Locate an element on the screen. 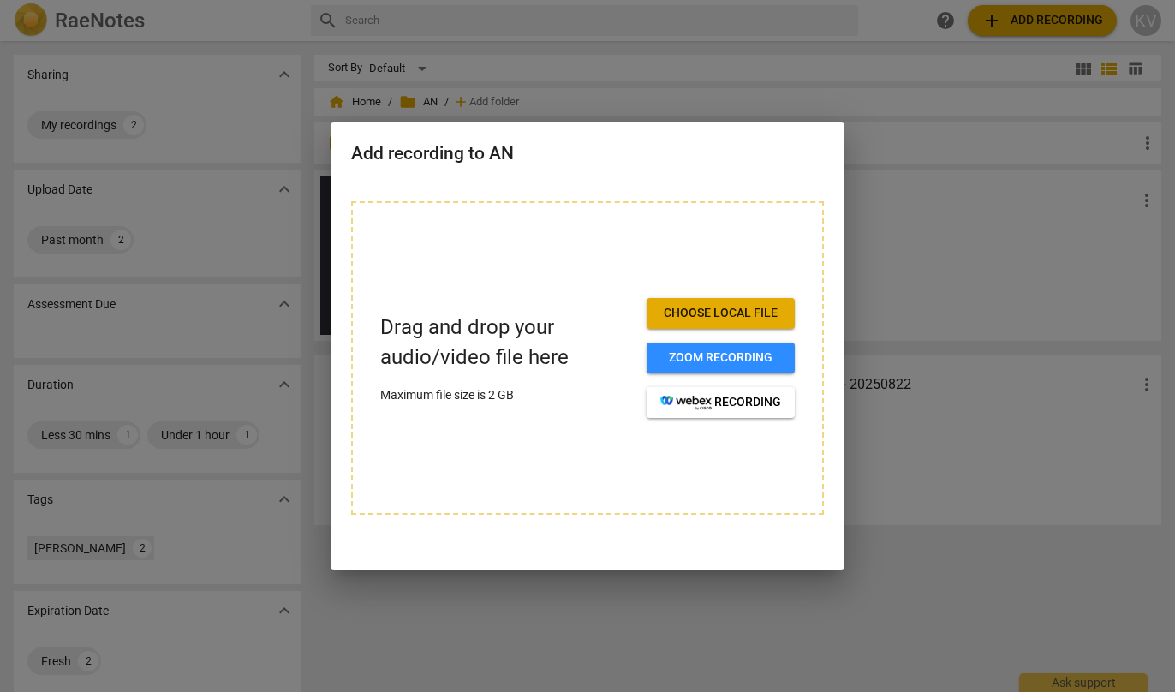 The height and width of the screenshot is (692, 1175). p: Drag and drop your audio/video file here is located at coordinates (506, 343).